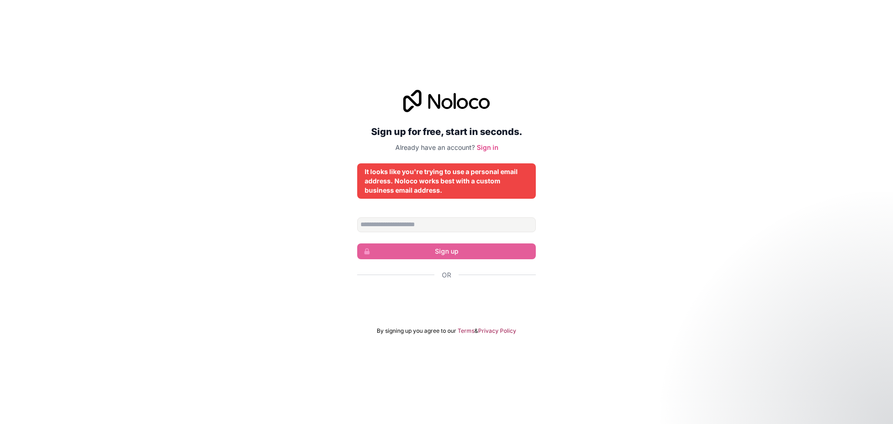 This screenshot has height=424, width=893. What do you see at coordinates (497, 331) in the screenshot?
I see `a: Privacy Policy` at bounding box center [497, 331].